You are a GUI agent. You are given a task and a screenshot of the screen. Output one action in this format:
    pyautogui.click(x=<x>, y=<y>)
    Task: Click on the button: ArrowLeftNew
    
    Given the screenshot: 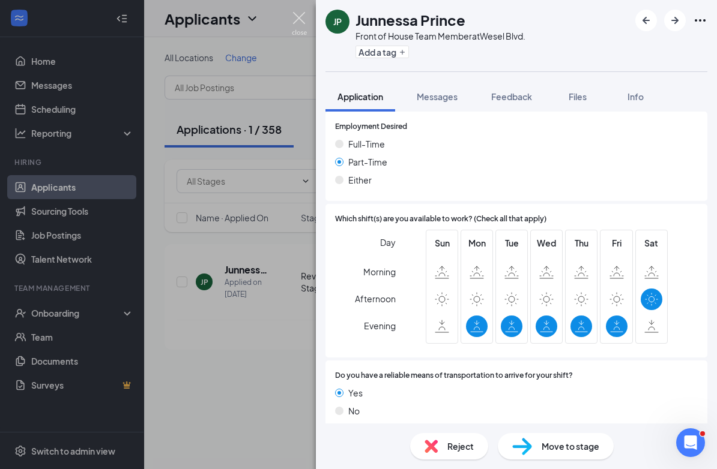 What is the action you would take?
    pyautogui.click(x=646, y=20)
    